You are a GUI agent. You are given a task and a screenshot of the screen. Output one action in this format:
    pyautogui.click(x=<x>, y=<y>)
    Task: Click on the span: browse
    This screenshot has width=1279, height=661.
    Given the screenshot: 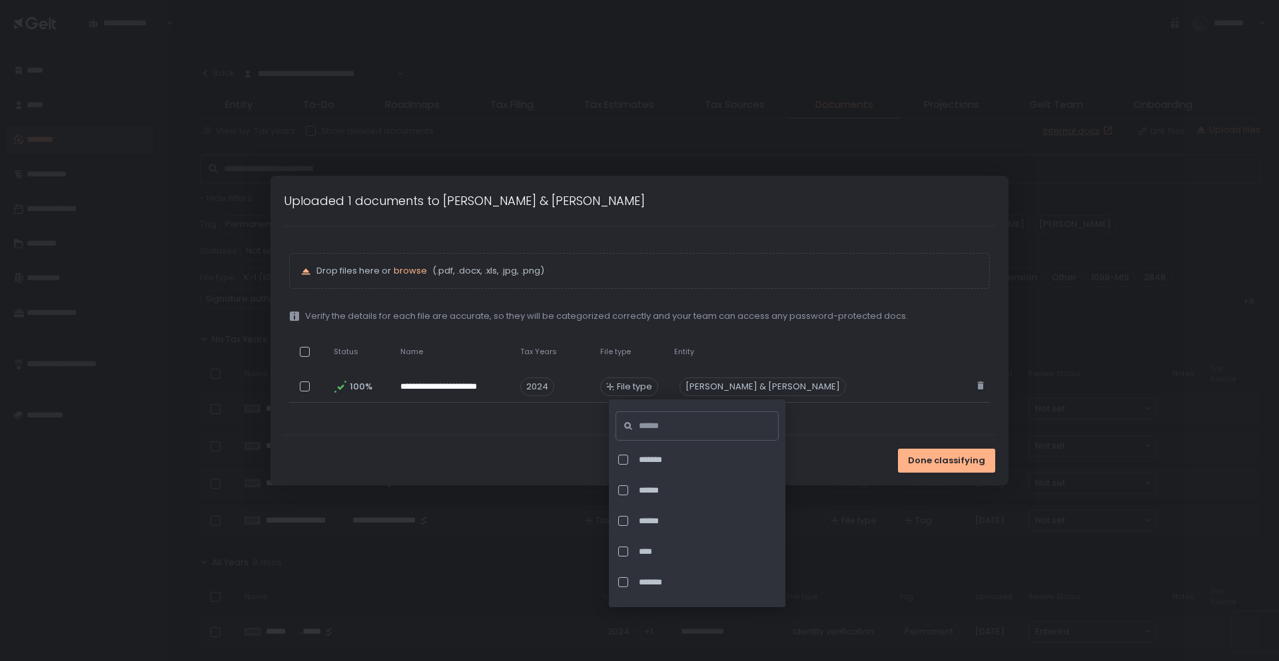 What is the action you would take?
    pyautogui.click(x=410, y=270)
    